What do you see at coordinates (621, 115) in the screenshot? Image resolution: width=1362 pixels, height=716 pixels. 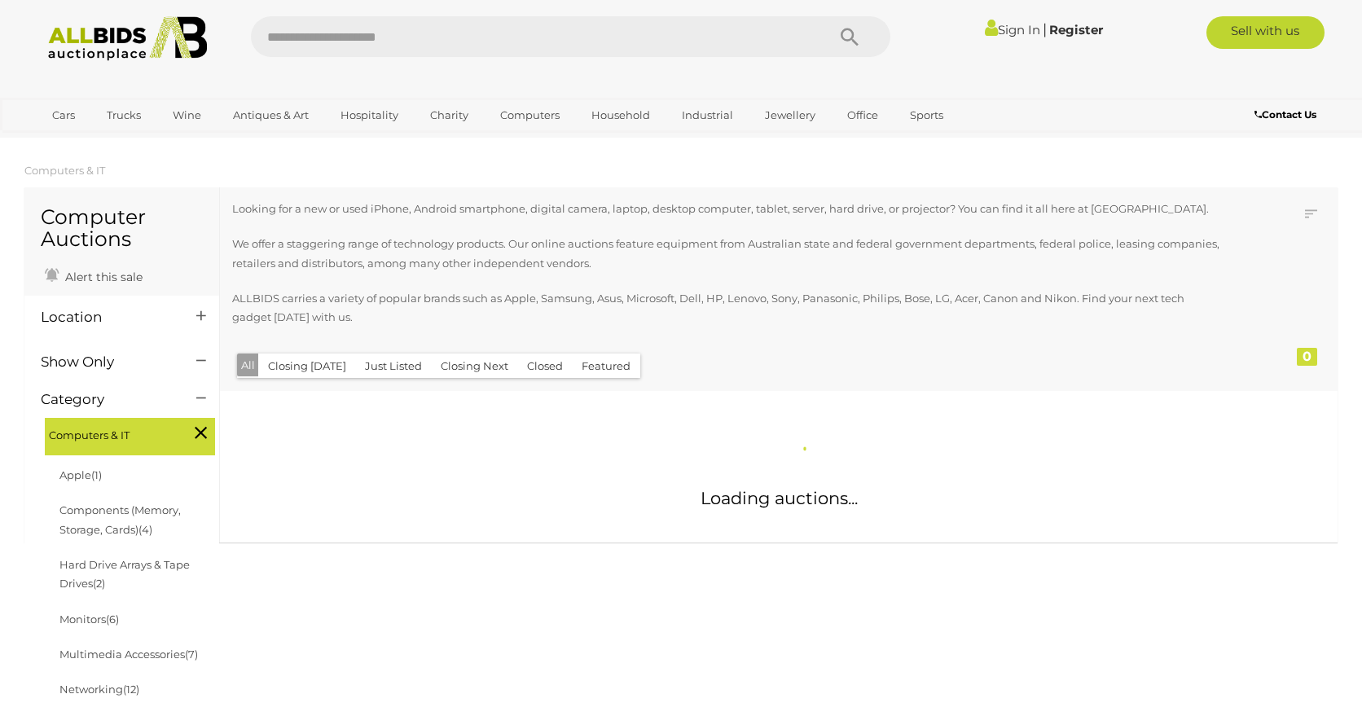 I see `a: Household` at bounding box center [621, 115].